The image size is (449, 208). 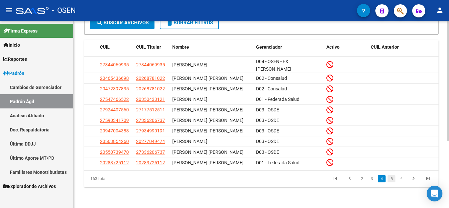 What do you see at coordinates (152, 47) in the screenshot?
I see `datatable-header-cell: CUIL Titular` at bounding box center [152, 47].